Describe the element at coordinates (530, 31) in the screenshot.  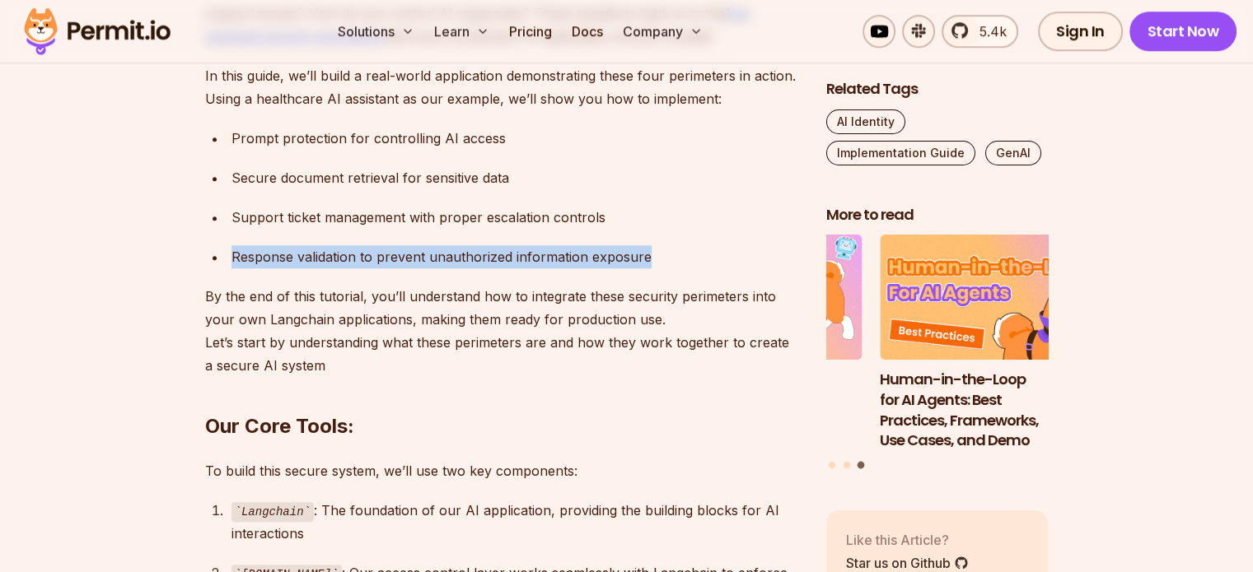
I see `a: Pricing` at that location.